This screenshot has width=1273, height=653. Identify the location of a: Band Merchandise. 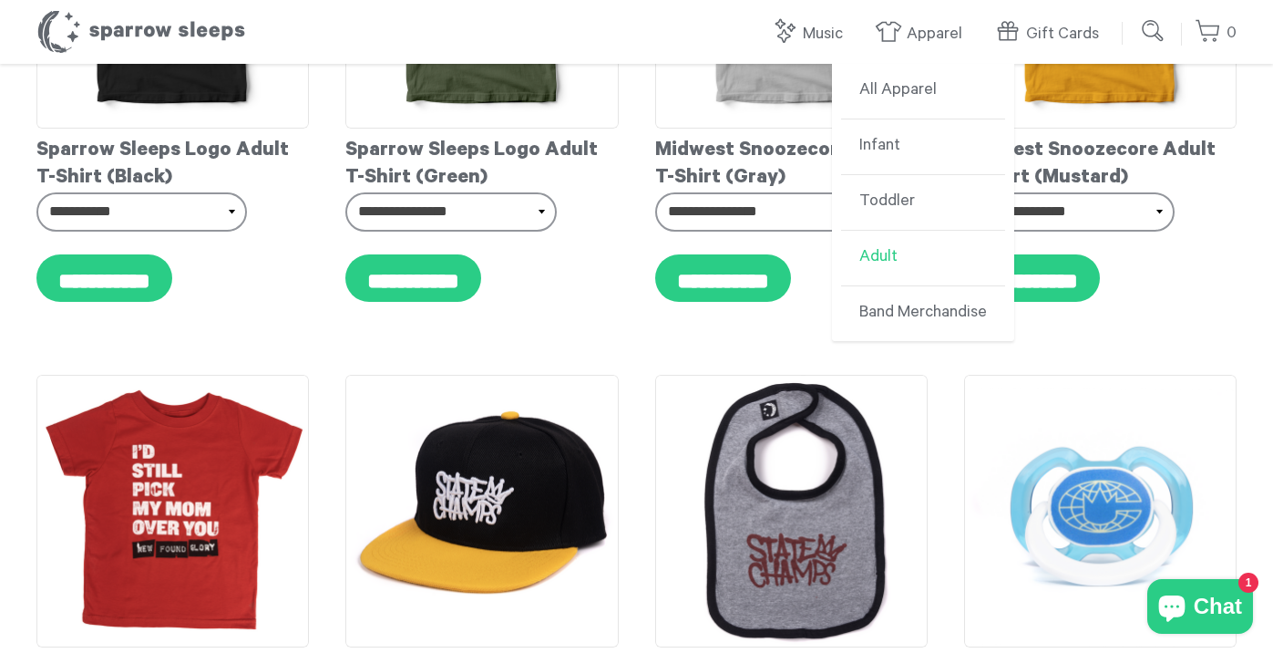
(923, 314).